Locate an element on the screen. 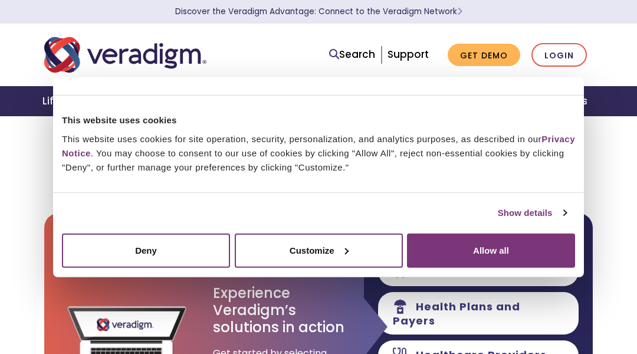  div: This website uses cookies for site operation, security, personalization, and analytics purposes, ... is located at coordinates (318, 153).